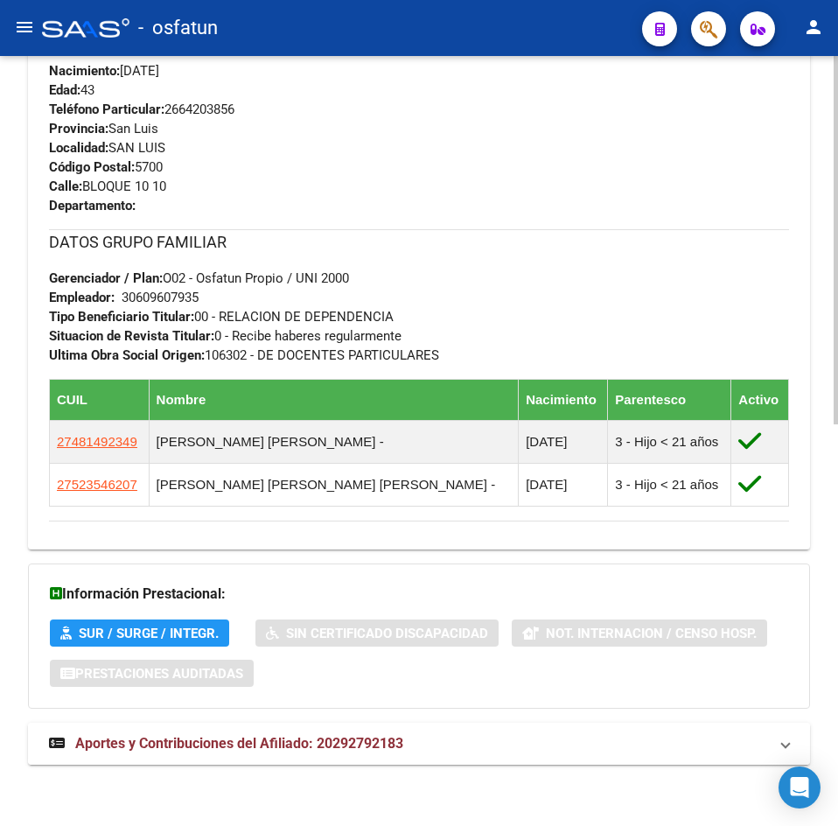 This screenshot has height=826, width=838. I want to click on strong: Sexo:, so click(65, 52).